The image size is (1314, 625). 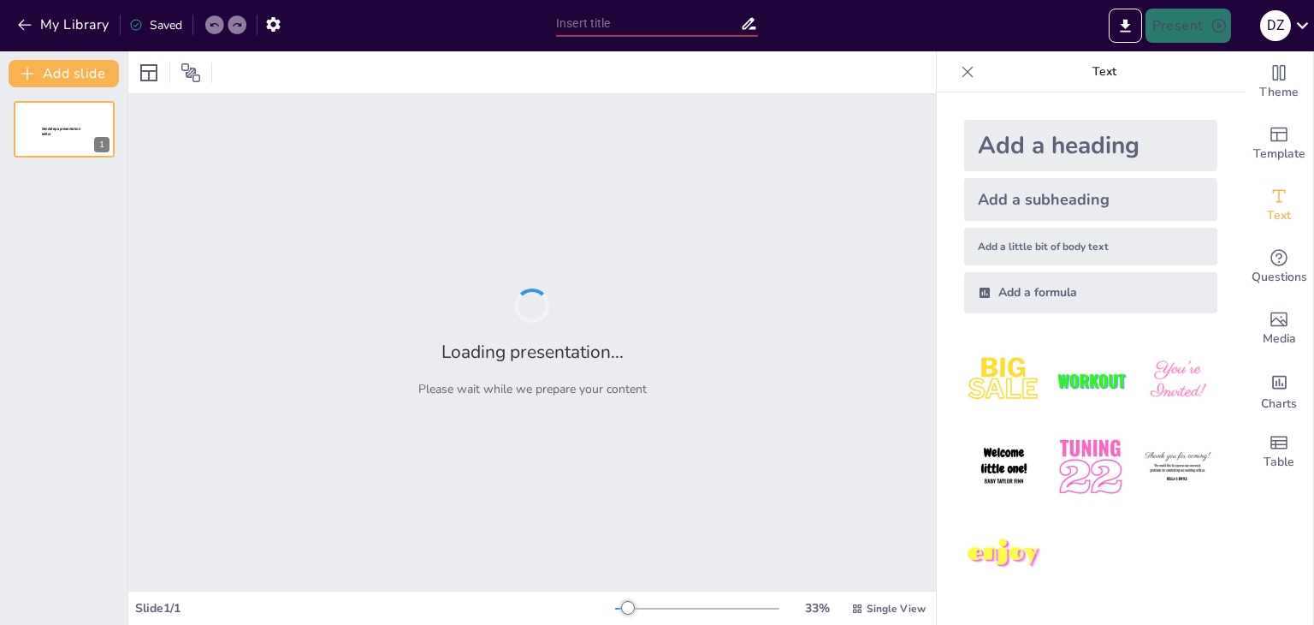 I want to click on div: Add a table, so click(x=1279, y=452).